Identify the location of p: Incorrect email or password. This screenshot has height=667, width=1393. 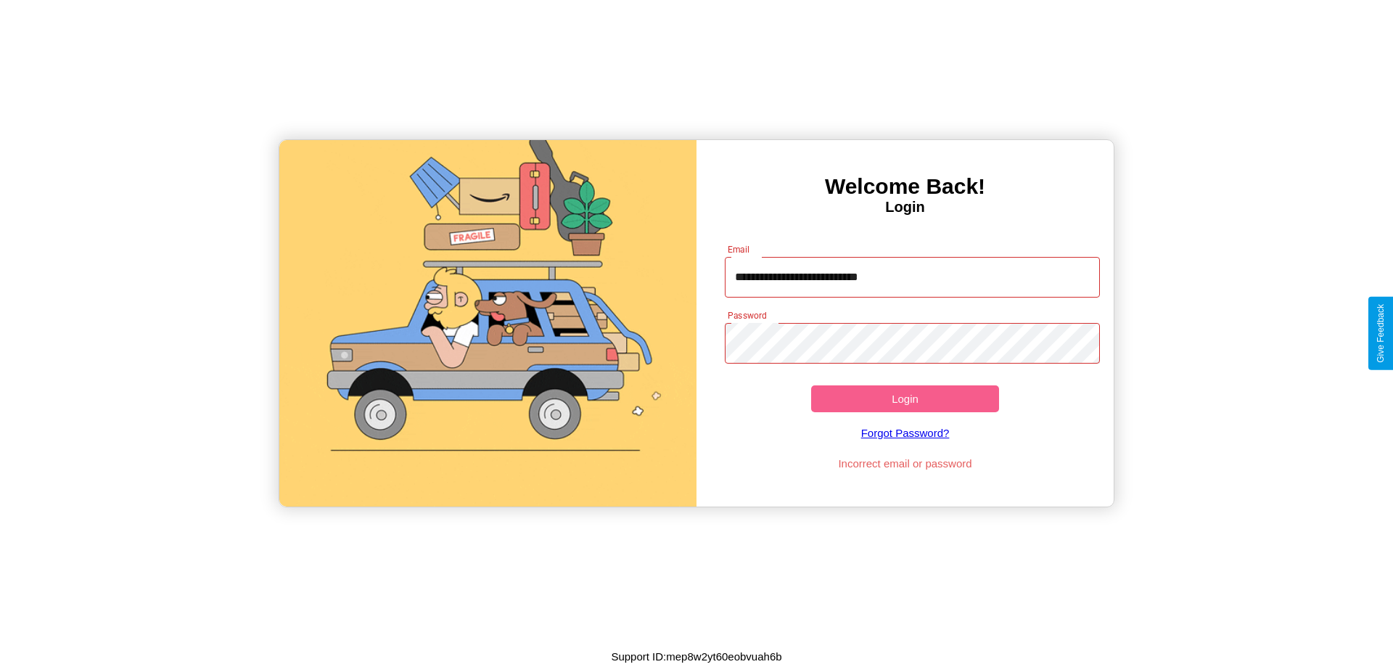
(906, 463).